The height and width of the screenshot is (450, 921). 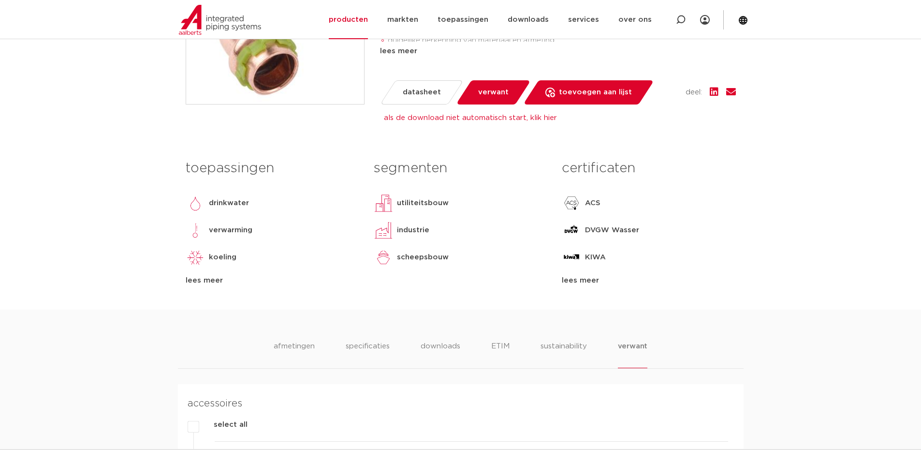 What do you see at coordinates (231, 230) in the screenshot?
I see `p: verwarming` at bounding box center [231, 230].